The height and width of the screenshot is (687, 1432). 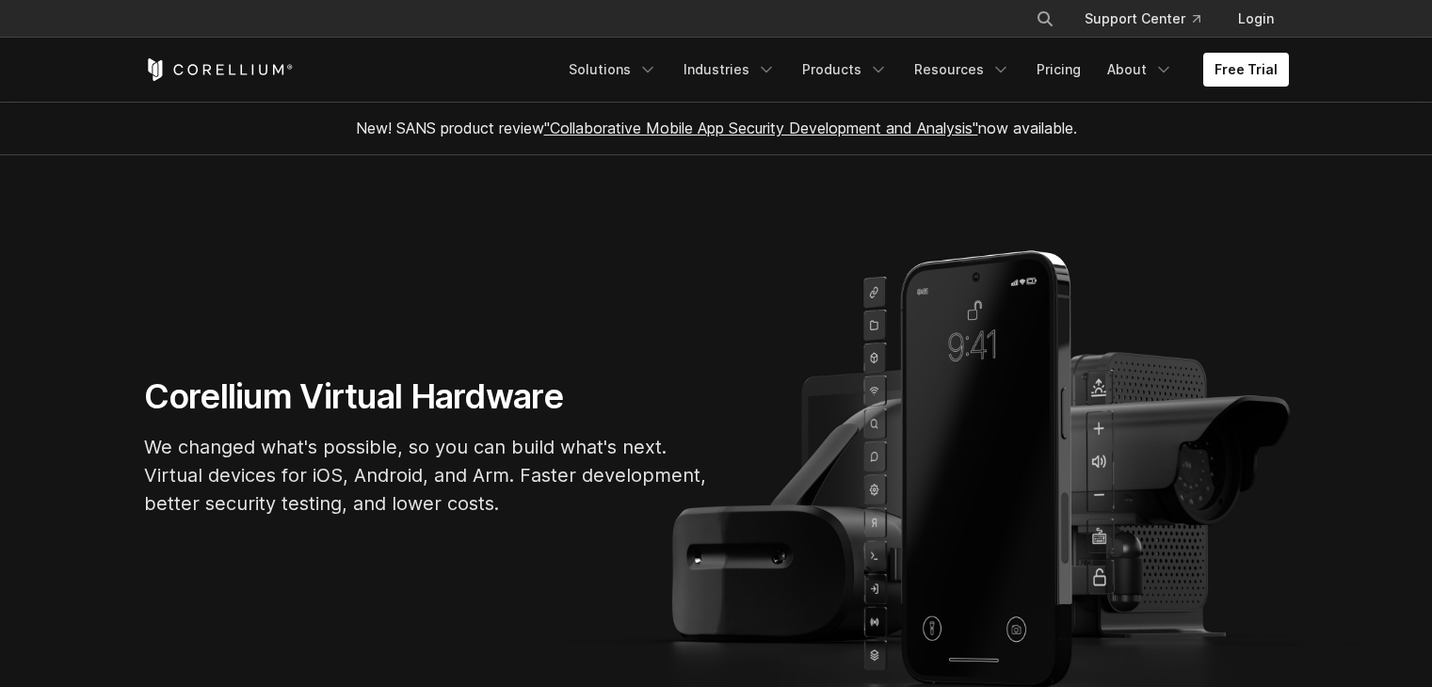 I want to click on a: About, so click(x=1140, y=70).